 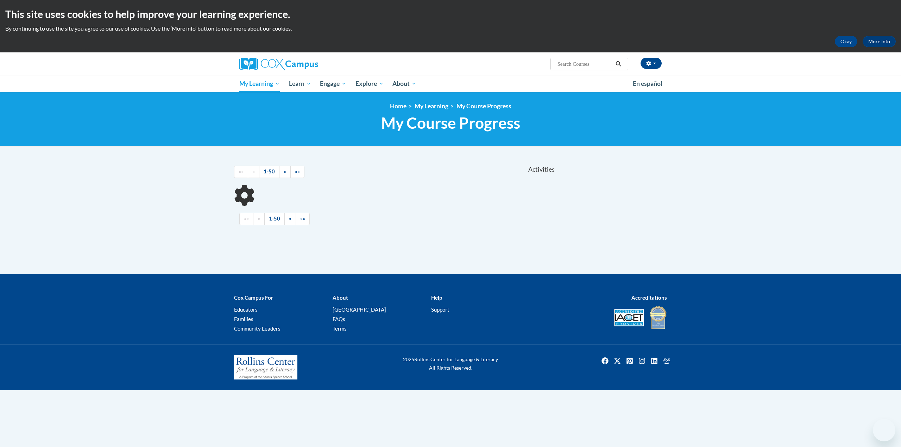 I want to click on img: Facebook icon, so click(x=605, y=361).